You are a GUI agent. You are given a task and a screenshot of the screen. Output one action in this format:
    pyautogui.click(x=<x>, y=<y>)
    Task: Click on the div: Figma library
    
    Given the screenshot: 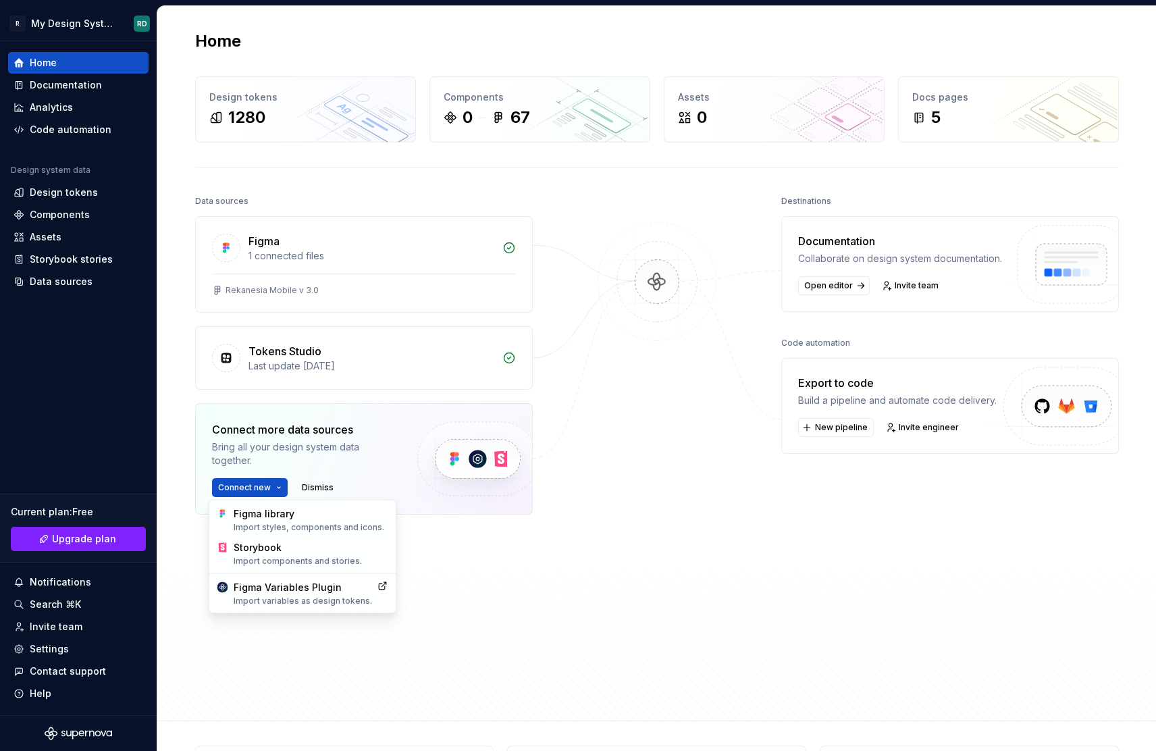 What is the action you would take?
    pyautogui.click(x=311, y=520)
    